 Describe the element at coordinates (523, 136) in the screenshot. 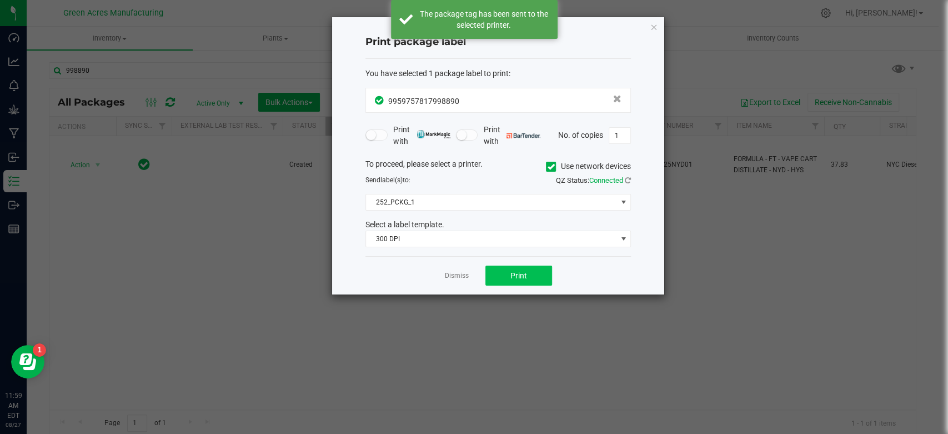

I see `img: bartender.png` at that location.